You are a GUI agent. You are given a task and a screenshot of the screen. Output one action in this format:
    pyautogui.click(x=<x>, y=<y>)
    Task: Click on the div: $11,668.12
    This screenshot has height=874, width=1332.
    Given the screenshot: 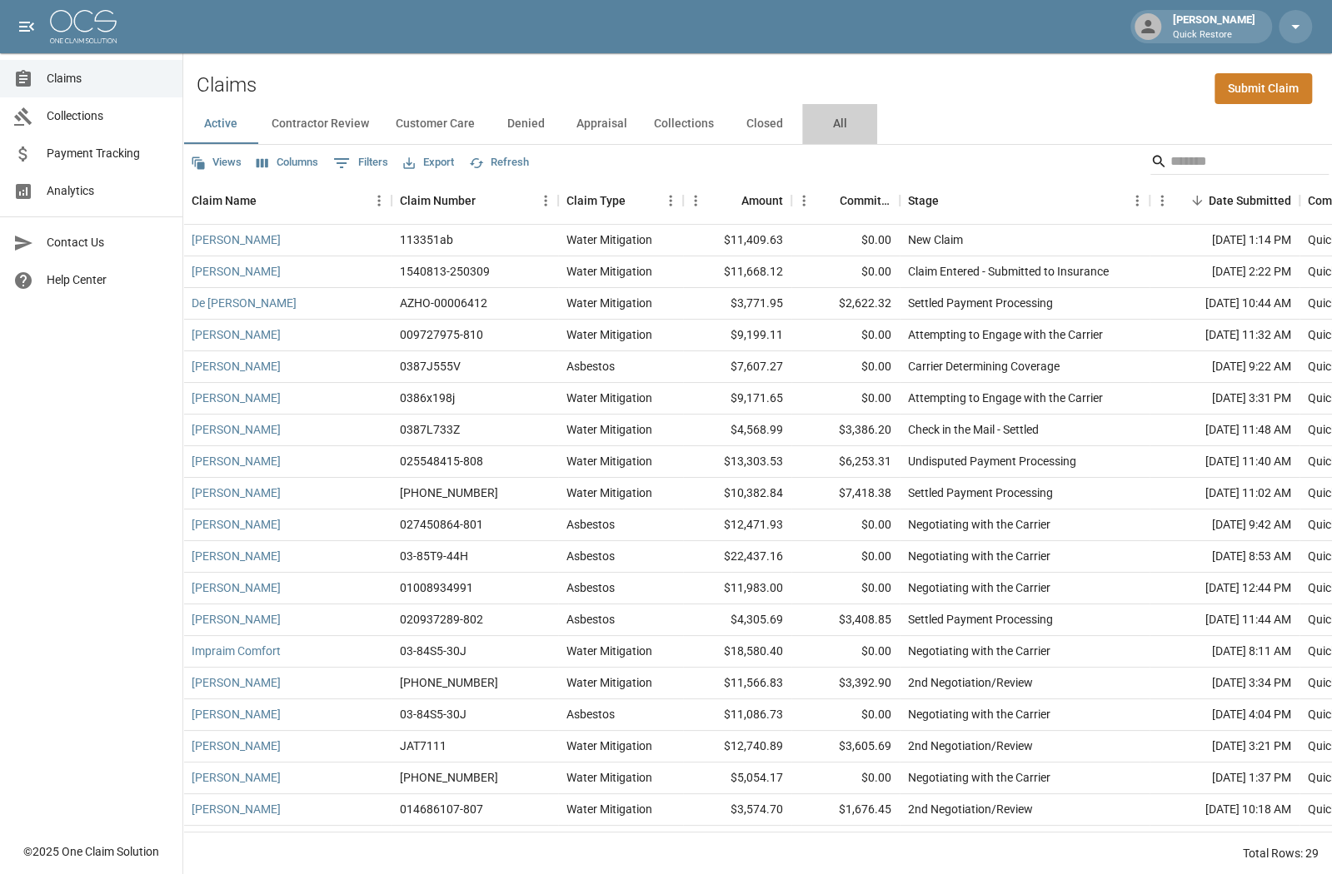 What is the action you would take?
    pyautogui.click(x=737, y=272)
    